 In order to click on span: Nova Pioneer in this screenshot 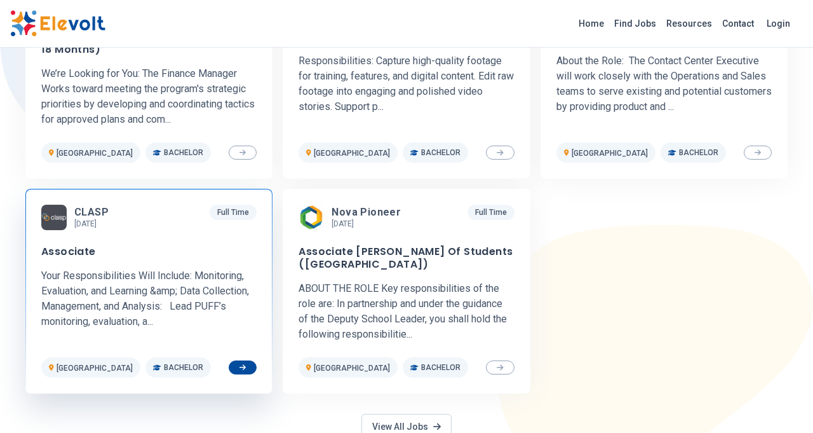, I will do `click(366, 212)`.